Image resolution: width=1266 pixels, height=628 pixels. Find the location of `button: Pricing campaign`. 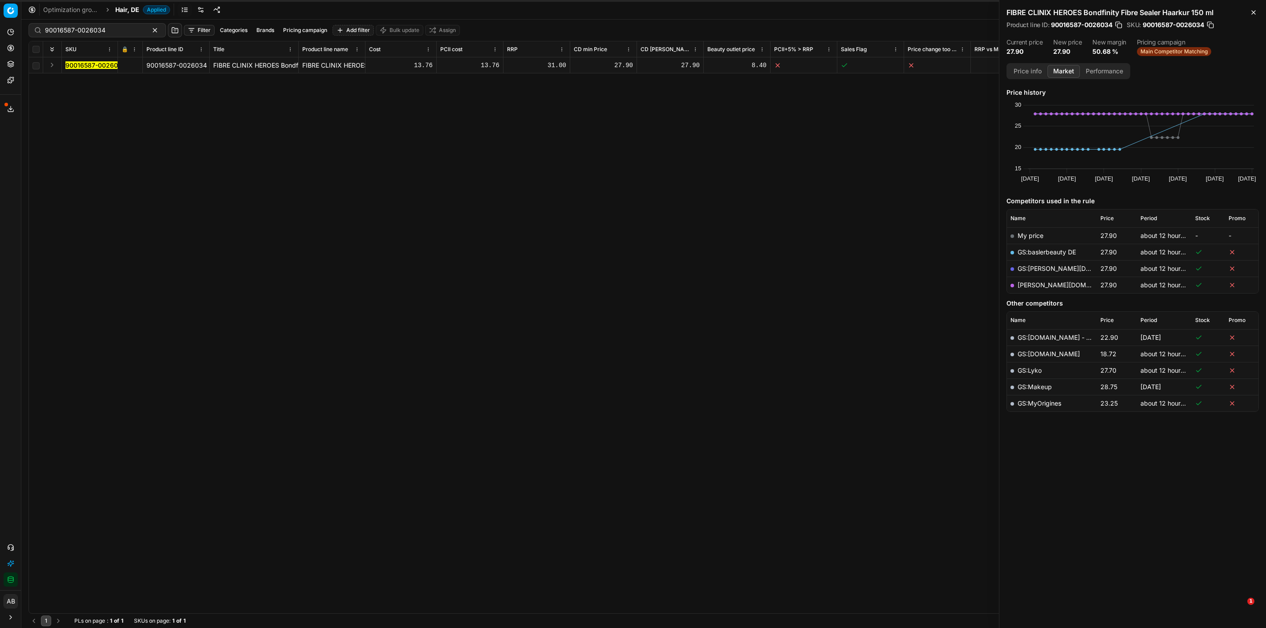

button: Pricing campaign is located at coordinates (305, 30).